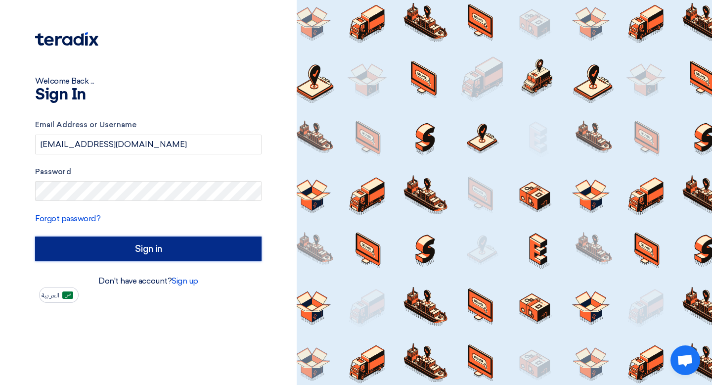  I want to click on a: Forgot password?, so click(68, 218).